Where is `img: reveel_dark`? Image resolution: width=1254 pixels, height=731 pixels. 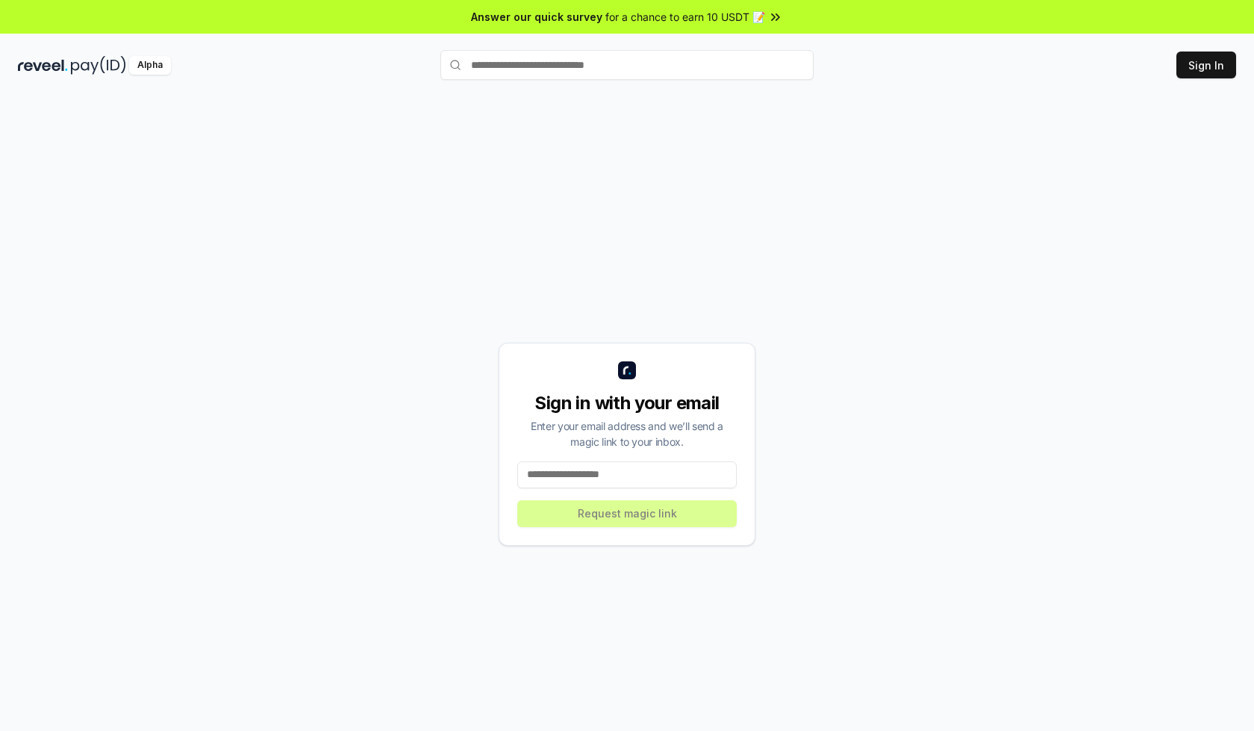 img: reveel_dark is located at coordinates (43, 65).